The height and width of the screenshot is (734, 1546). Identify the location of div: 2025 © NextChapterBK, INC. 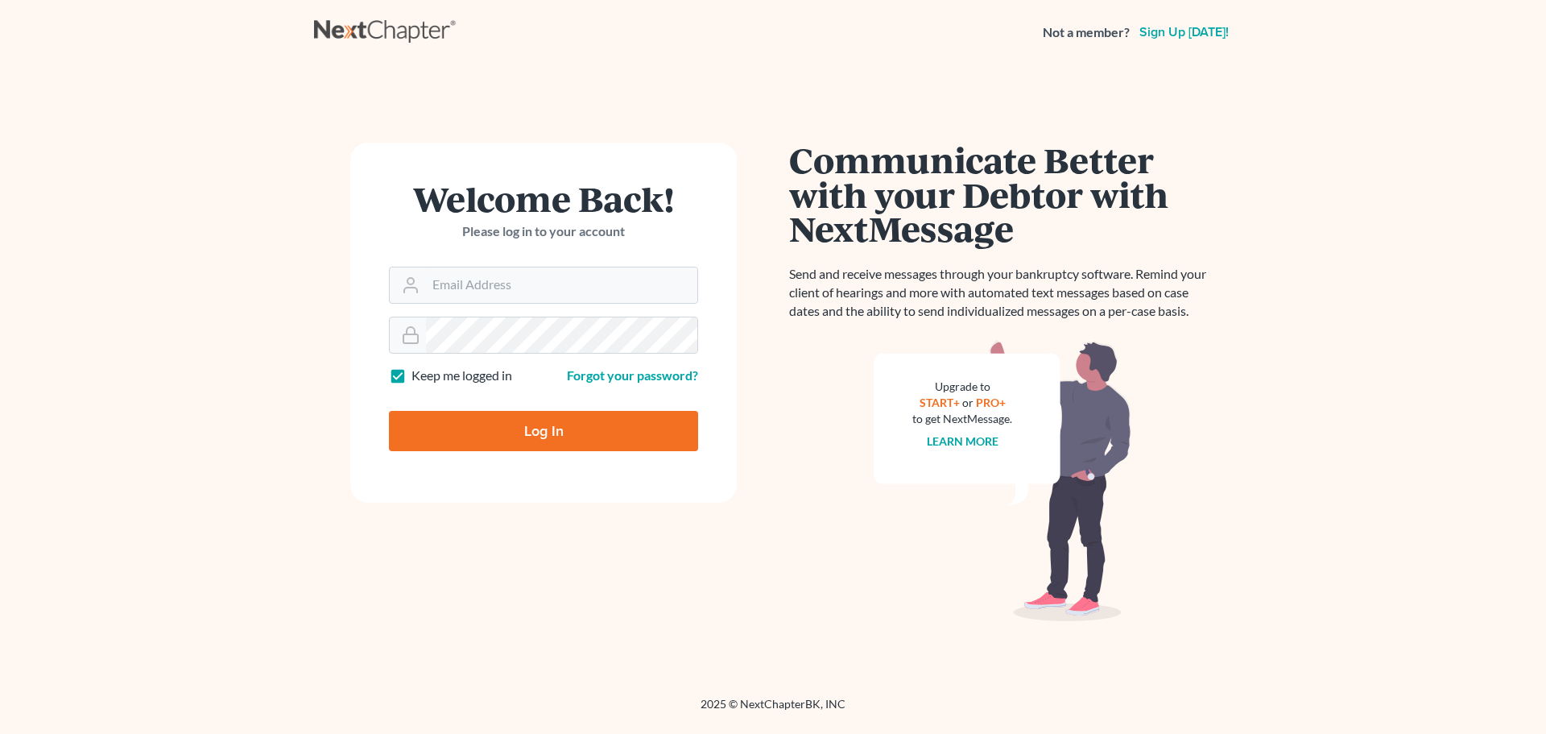
(773, 710).